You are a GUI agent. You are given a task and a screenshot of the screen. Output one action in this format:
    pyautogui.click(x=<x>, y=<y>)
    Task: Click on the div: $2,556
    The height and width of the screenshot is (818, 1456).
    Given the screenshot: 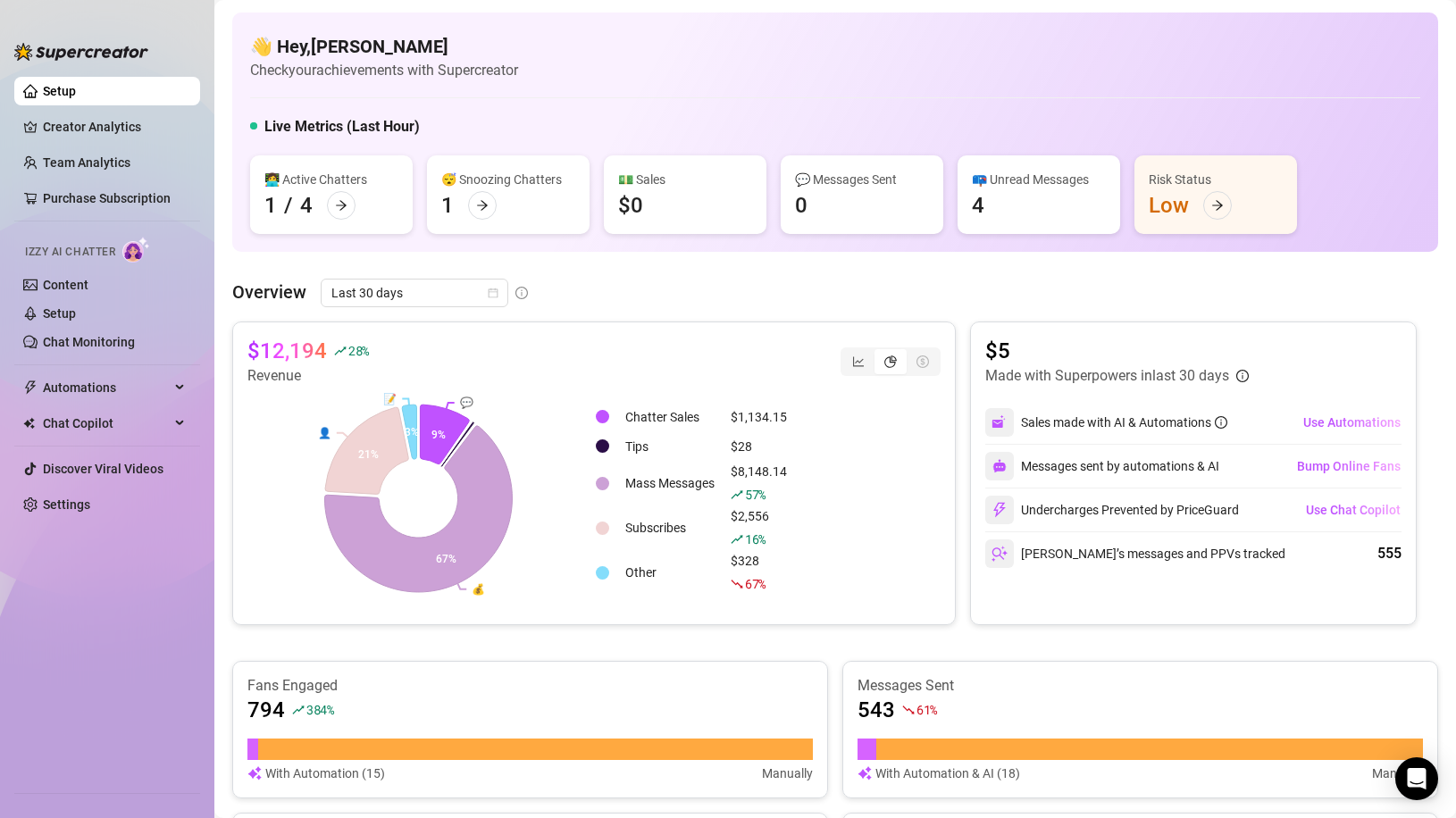 What is the action you would take?
    pyautogui.click(x=758, y=528)
    